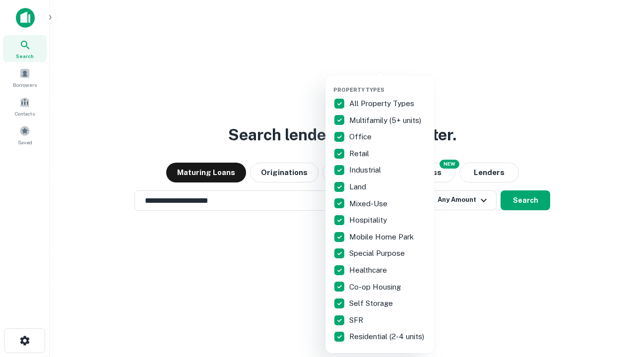  Describe the element at coordinates (610, 302) in the screenshot. I see `div: Chat Widget` at that location.